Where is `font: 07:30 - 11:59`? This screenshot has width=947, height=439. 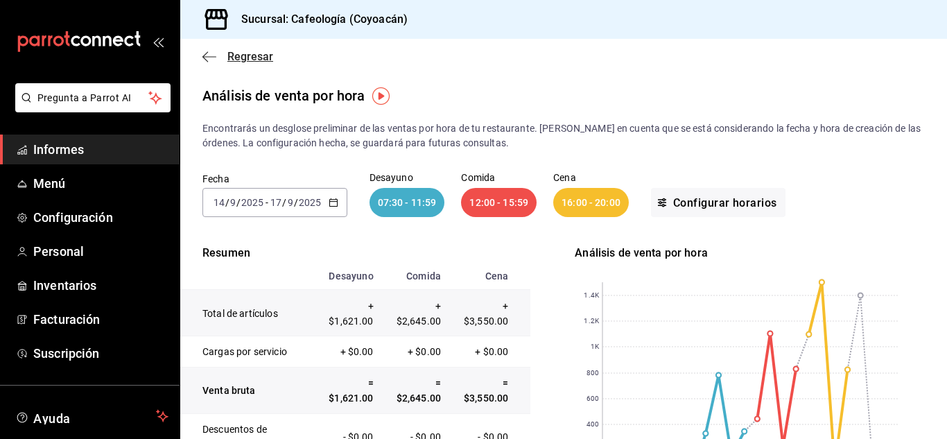
font: 07:30 - 11:59 is located at coordinates (407, 203).